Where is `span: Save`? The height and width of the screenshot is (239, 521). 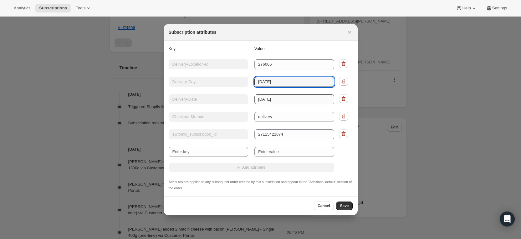
span: Save is located at coordinates (344, 206).